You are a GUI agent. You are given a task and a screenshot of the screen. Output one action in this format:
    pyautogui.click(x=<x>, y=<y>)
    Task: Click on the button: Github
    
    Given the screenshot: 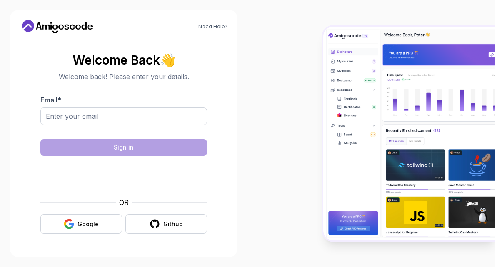 What is the action you would take?
    pyautogui.click(x=166, y=224)
    